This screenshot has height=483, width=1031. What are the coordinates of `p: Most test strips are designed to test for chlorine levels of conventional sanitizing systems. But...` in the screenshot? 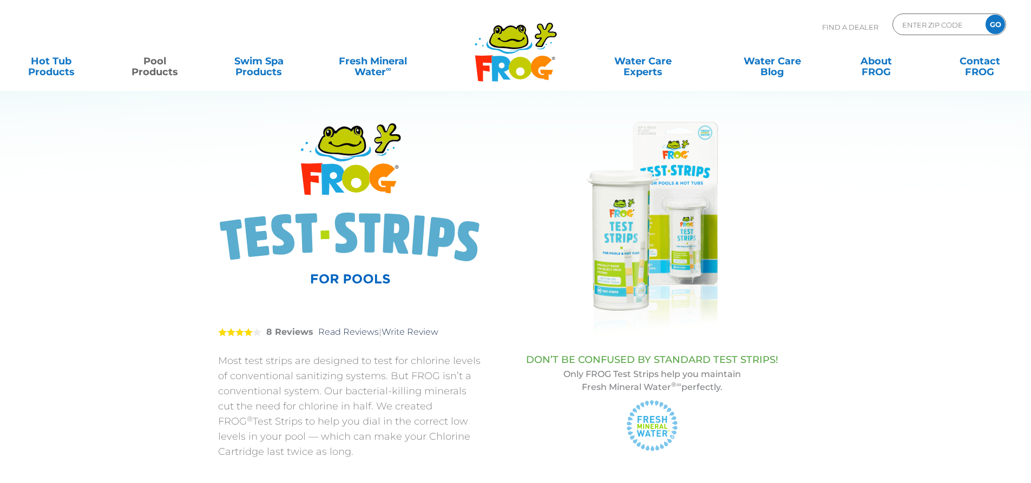 It's located at (349, 406).